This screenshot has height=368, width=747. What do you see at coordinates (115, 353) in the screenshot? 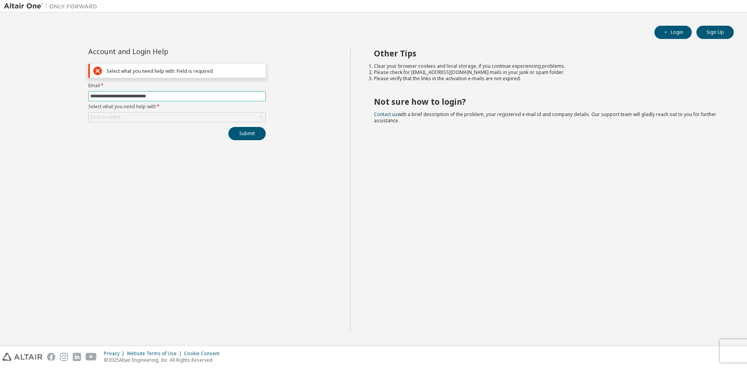
I see `div: Privacy` at bounding box center [115, 353].